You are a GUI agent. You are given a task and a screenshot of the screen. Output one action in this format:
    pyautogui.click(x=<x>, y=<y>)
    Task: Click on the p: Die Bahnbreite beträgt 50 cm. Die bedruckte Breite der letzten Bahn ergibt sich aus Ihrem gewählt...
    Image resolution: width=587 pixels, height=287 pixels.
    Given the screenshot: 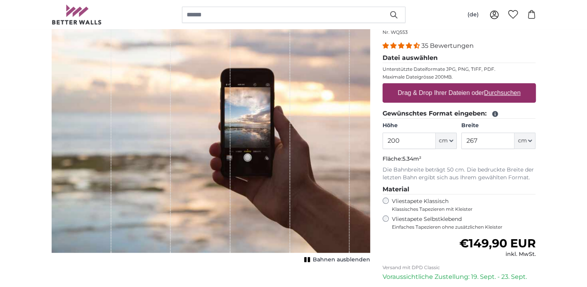 What is the action you would take?
    pyautogui.click(x=459, y=174)
    